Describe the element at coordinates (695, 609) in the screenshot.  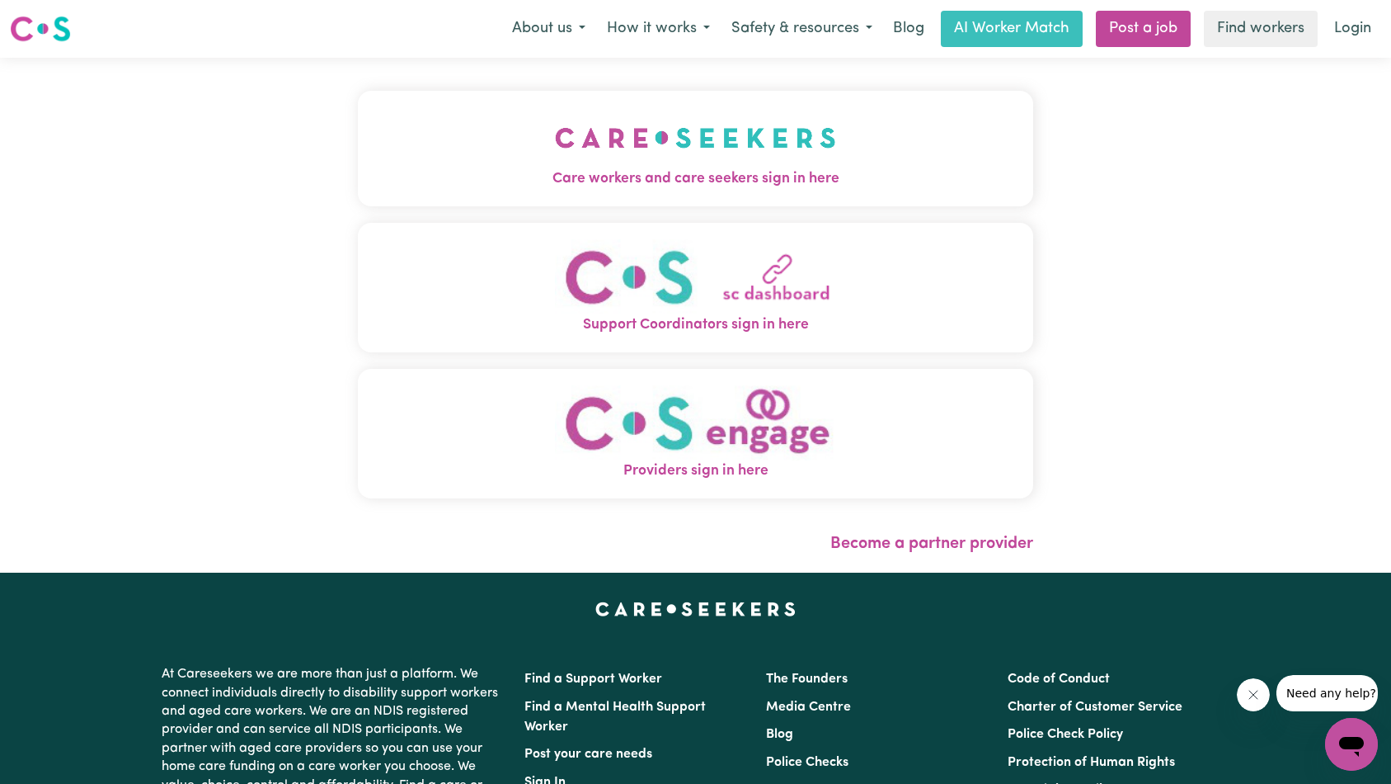
I see `a: Careseekers home page` at that location.